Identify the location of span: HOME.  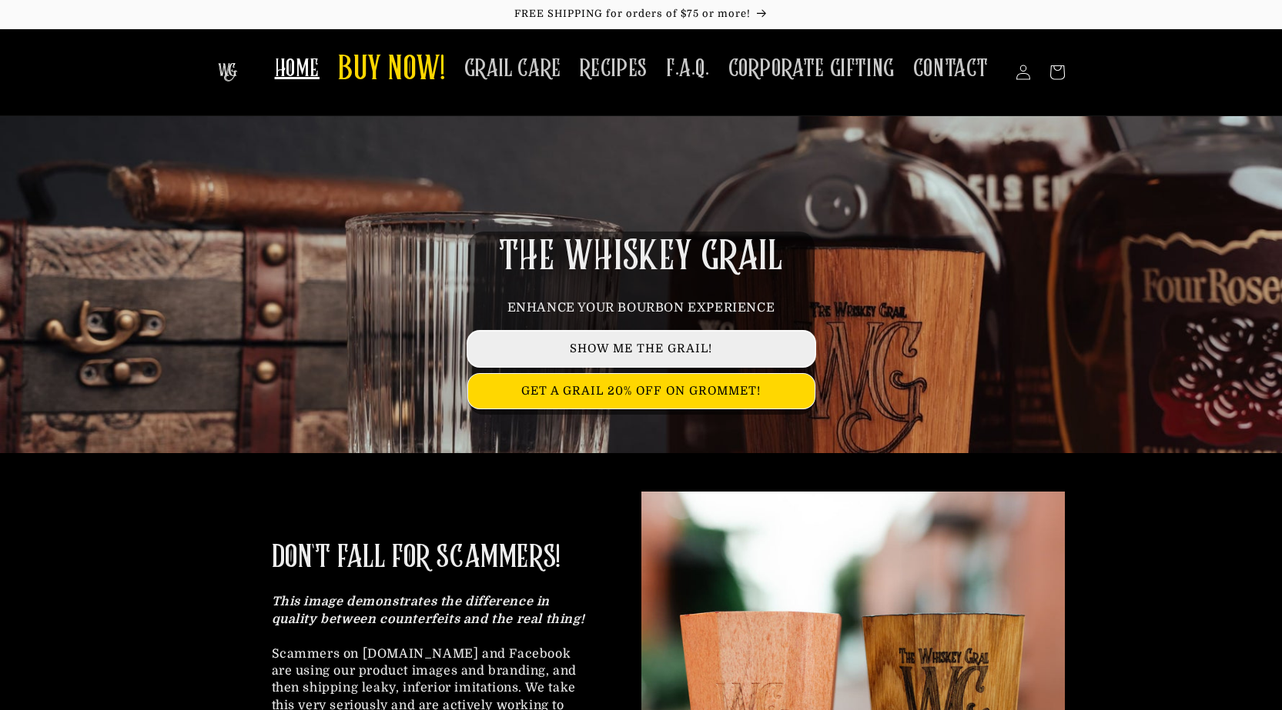
(297, 69).